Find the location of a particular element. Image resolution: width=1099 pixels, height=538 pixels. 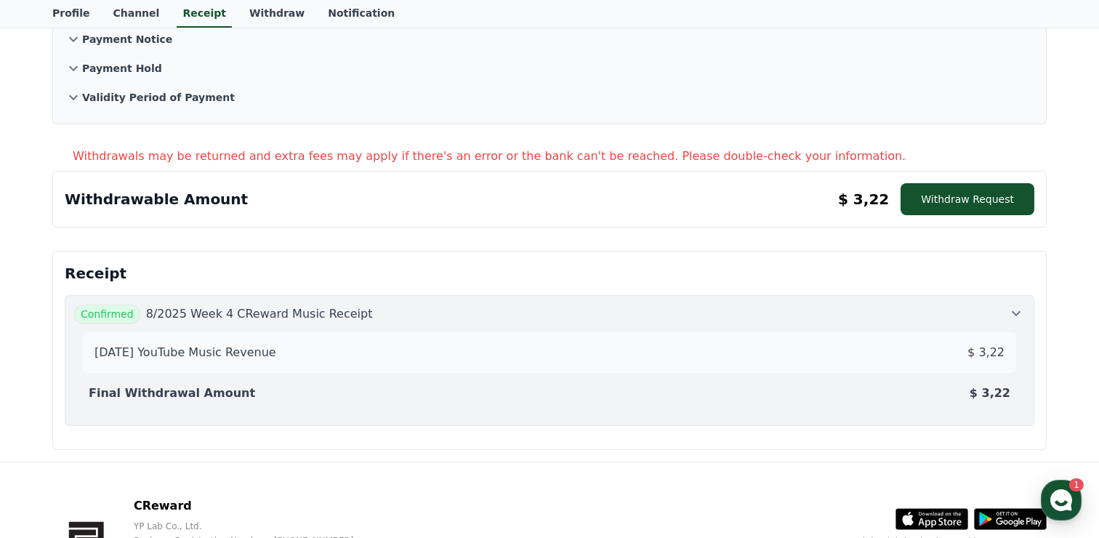

span: Messages is located at coordinates (142, 446).